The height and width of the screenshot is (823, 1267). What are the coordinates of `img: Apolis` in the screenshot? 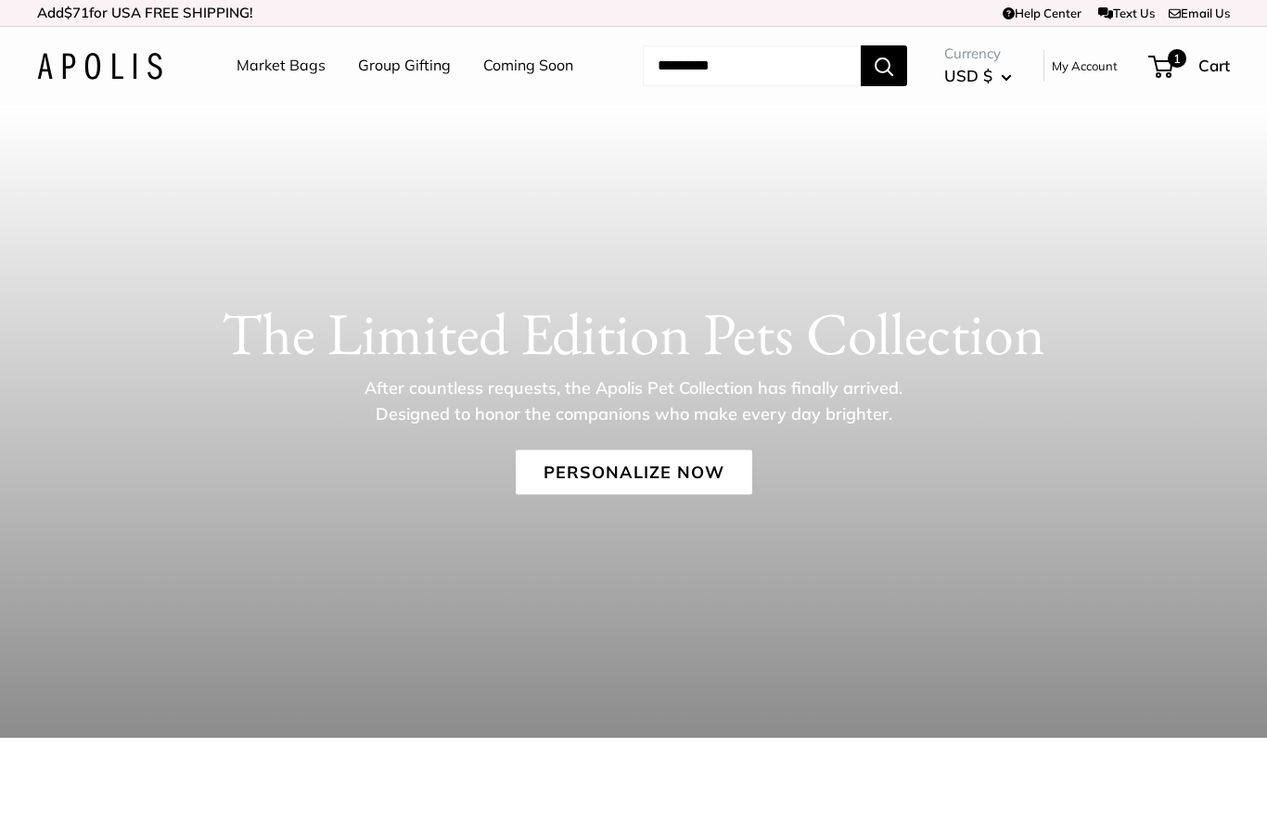 It's located at (99, 66).